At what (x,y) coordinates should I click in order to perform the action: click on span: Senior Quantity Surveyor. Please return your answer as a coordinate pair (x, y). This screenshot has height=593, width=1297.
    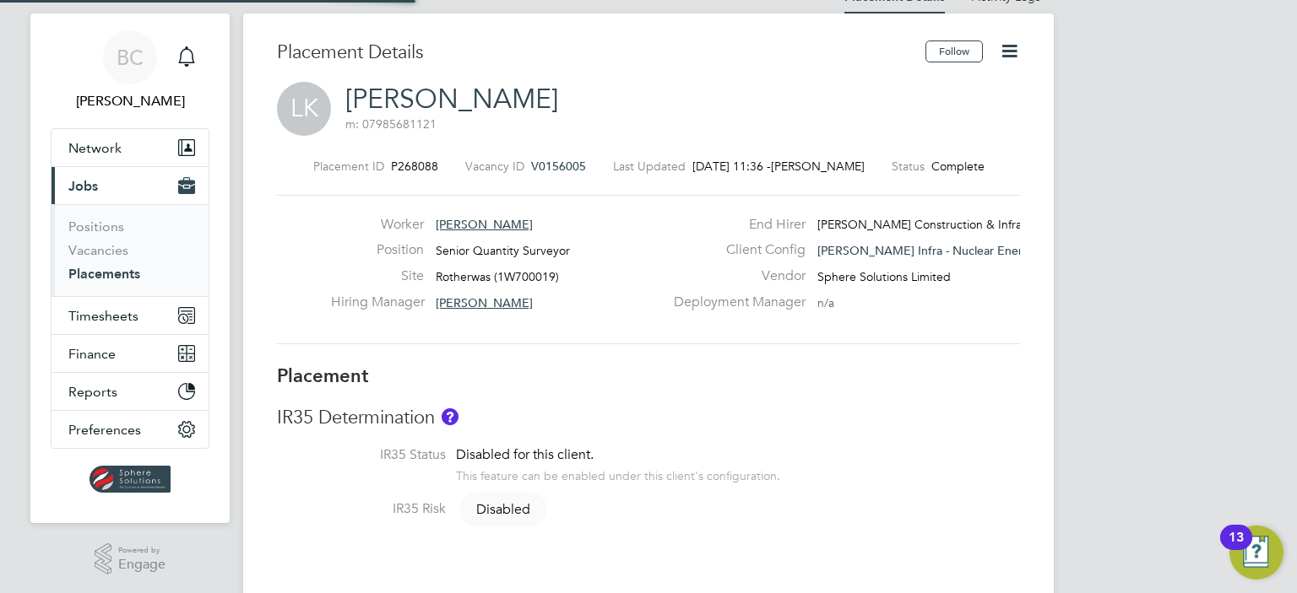
    Looking at the image, I should click on (502, 251).